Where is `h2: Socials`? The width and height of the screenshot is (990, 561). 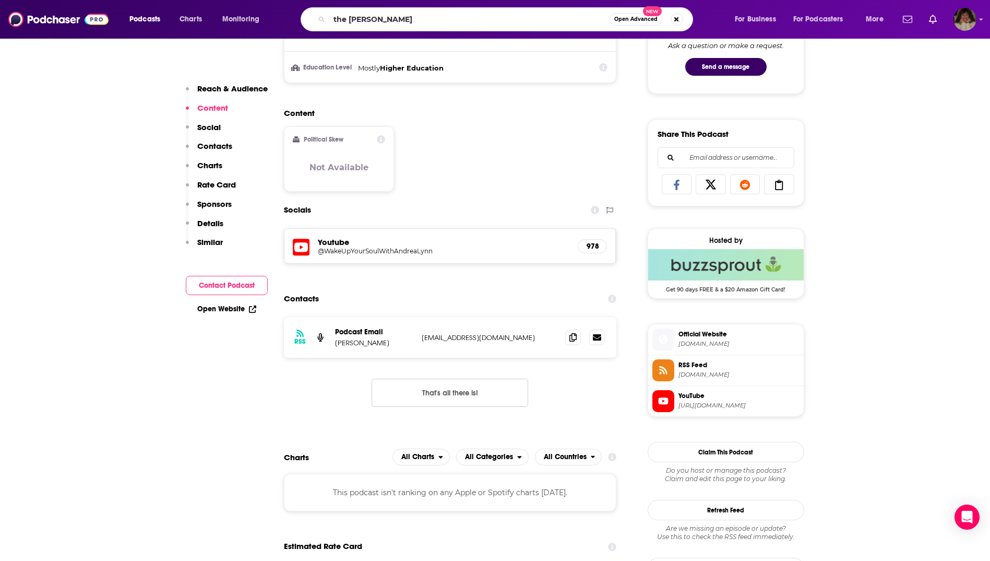
h2: Socials is located at coordinates (298, 210).